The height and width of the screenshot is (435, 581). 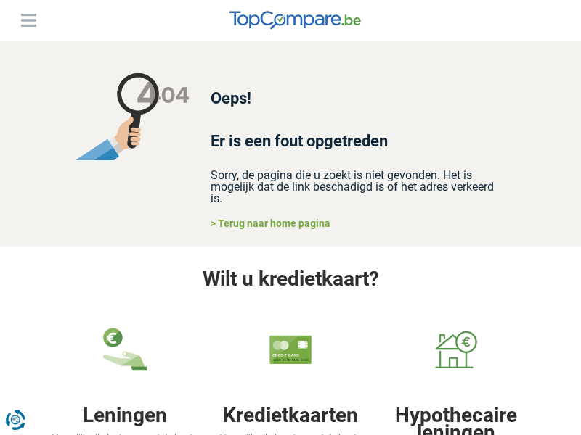 What do you see at coordinates (358, 120) in the screenshot?
I see `h2: Oeps! Er is een fout opgetreden` at bounding box center [358, 120].